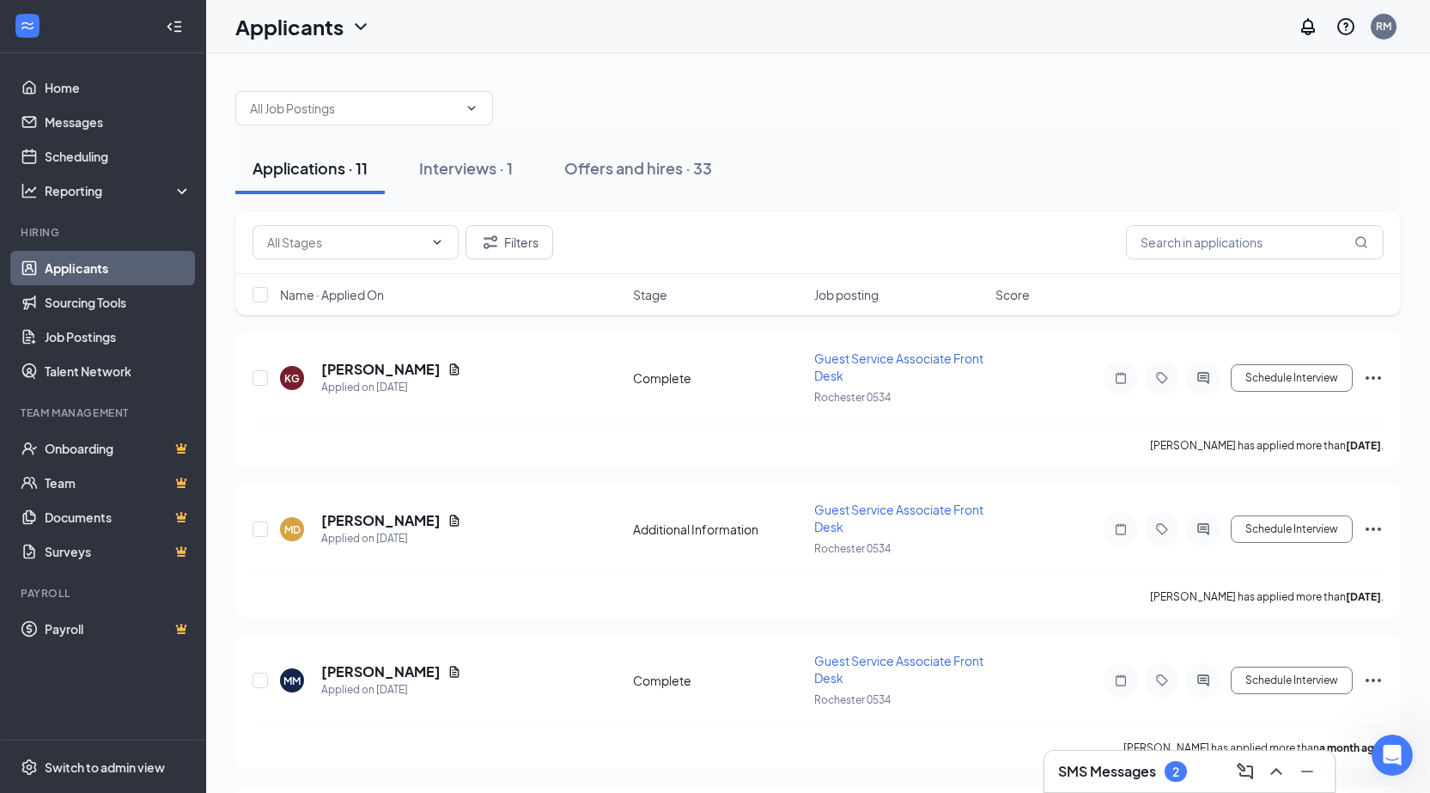  I want to click on button: Filter Filters, so click(509, 242).